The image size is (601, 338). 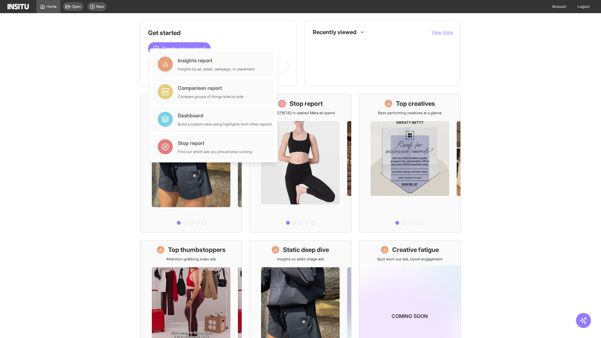 I want to click on button: View more, so click(x=442, y=32).